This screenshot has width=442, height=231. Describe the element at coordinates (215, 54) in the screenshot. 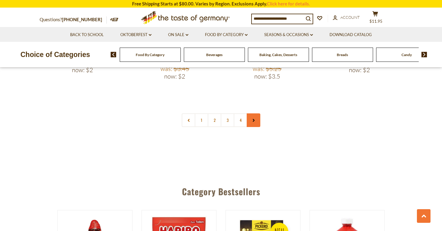

I see `span: Beverages` at that location.